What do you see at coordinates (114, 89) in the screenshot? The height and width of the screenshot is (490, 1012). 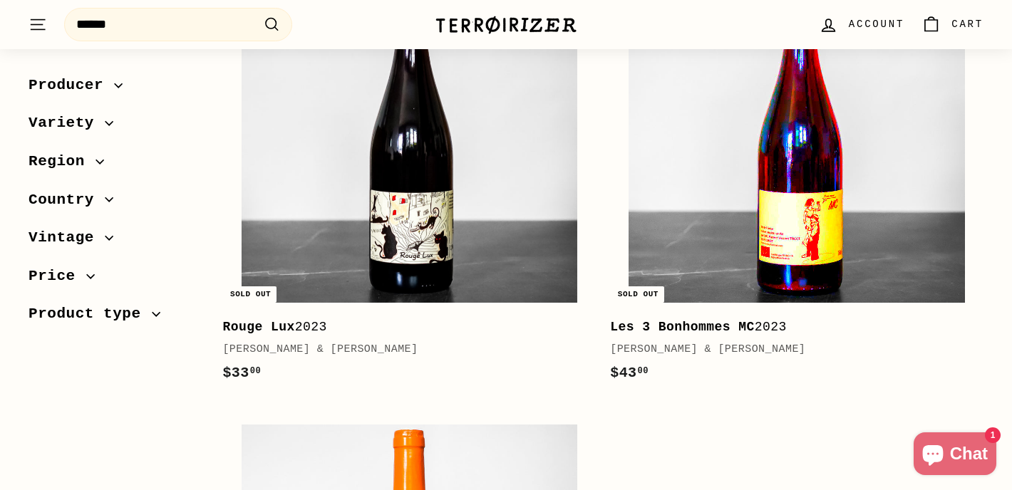 I see `button: Producer` at bounding box center [114, 89].